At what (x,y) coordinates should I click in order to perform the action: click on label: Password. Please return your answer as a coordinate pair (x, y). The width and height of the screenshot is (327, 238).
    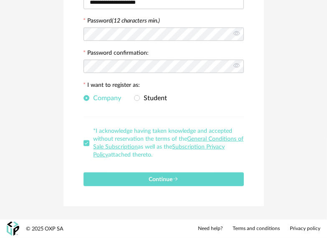
    Looking at the image, I should click on (124, 21).